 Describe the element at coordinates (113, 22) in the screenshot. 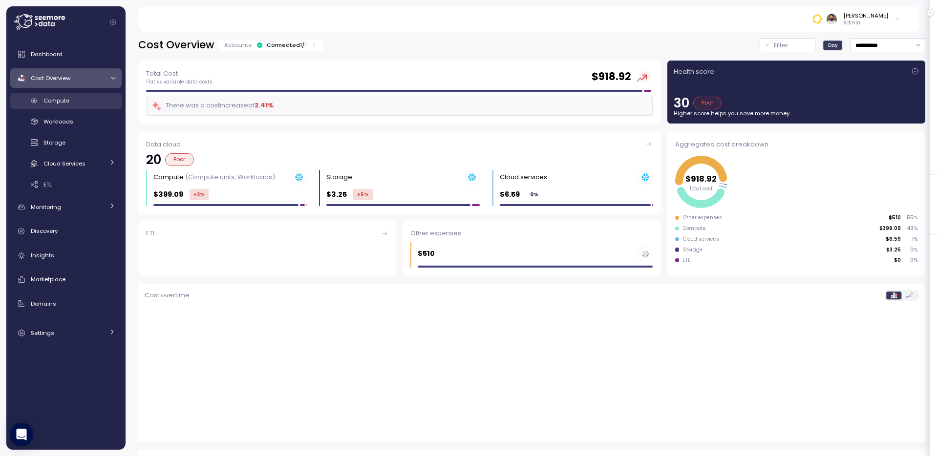

I see `button: Collapse navigation` at that location.